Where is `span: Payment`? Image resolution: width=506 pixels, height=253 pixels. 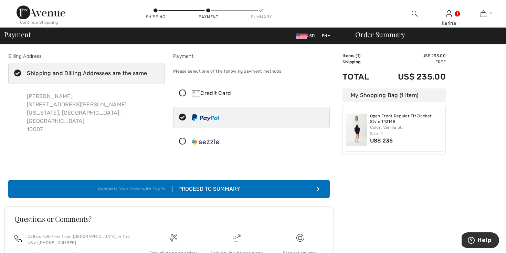
span: Payment is located at coordinates (17, 34).